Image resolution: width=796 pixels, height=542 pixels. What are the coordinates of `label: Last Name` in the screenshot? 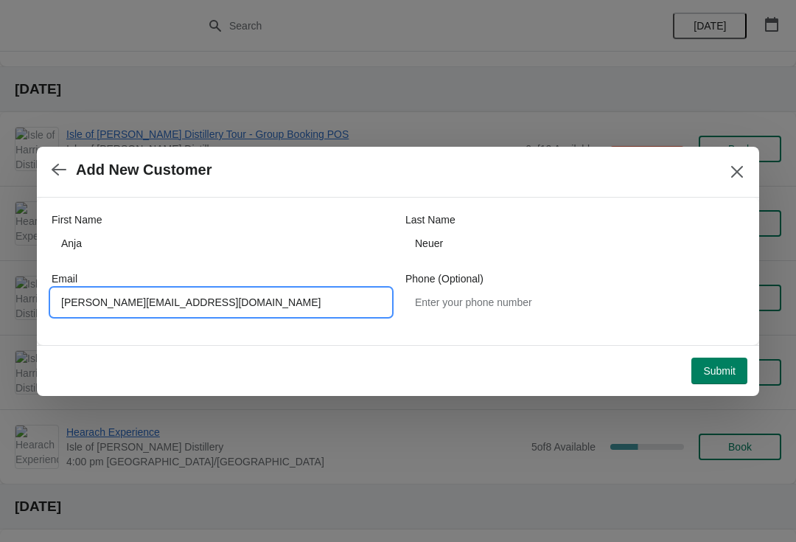 It's located at (430, 220).